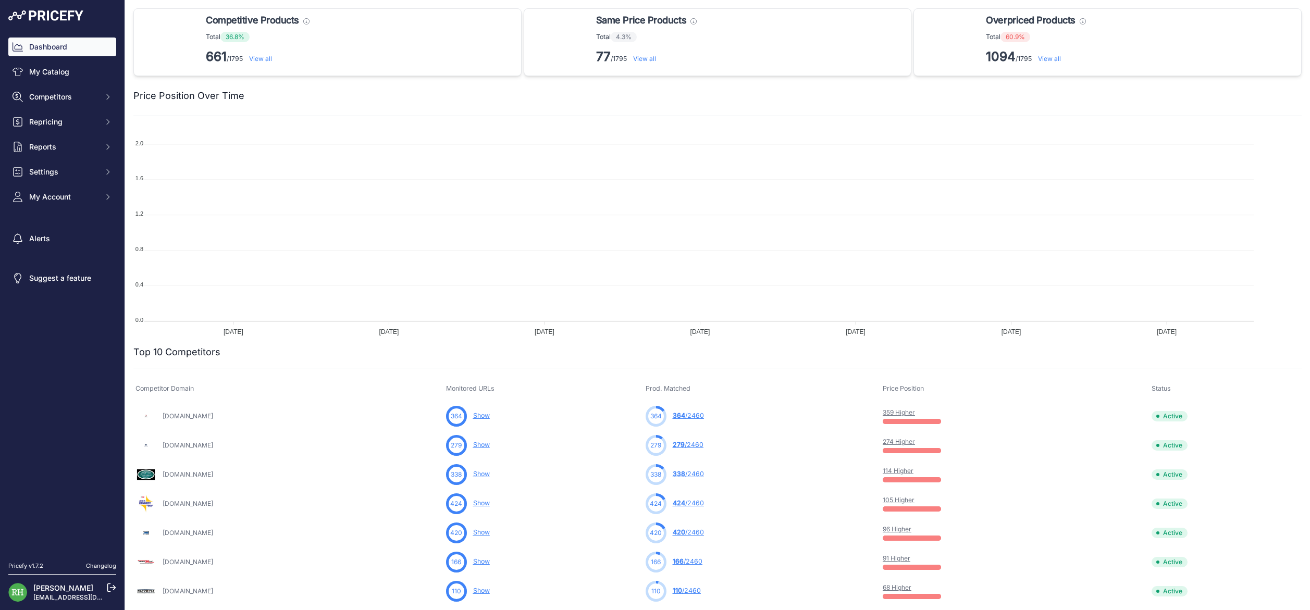 This screenshot has height=610, width=1310. Describe the element at coordinates (896, 529) in the screenshot. I see `a: 96 Higher` at that location.